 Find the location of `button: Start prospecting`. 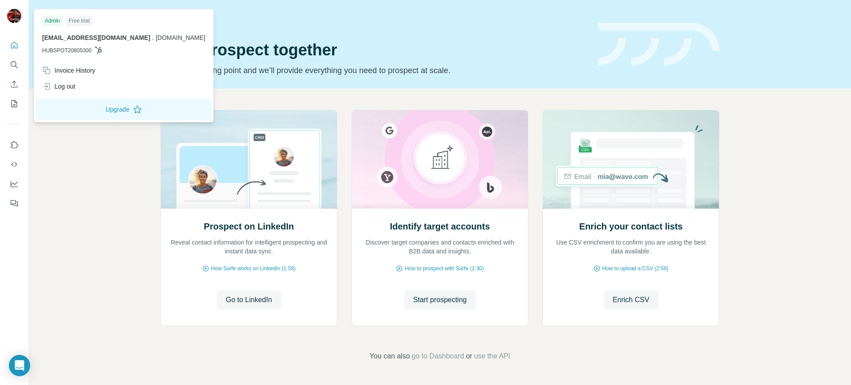

button: Start prospecting is located at coordinates (440, 300).